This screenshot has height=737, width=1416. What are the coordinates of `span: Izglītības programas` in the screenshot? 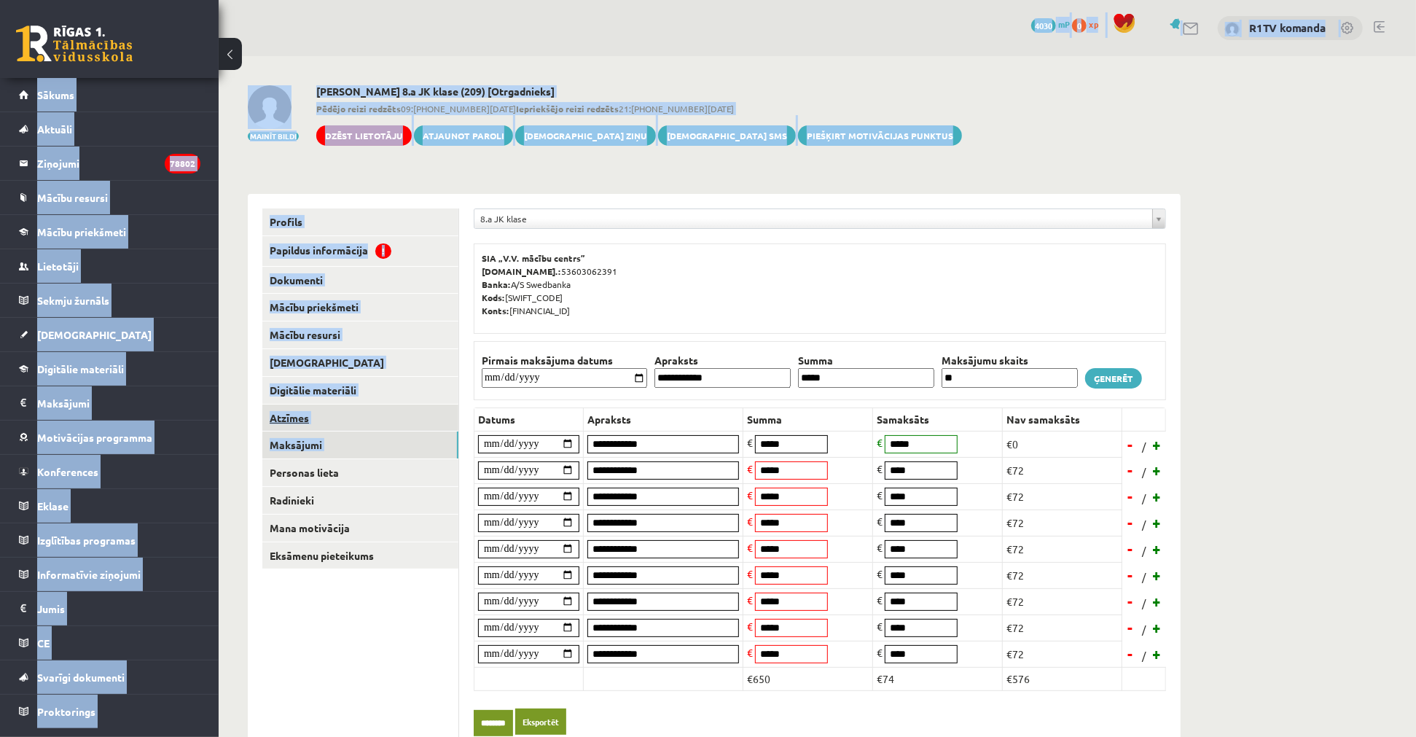 It's located at (86, 540).